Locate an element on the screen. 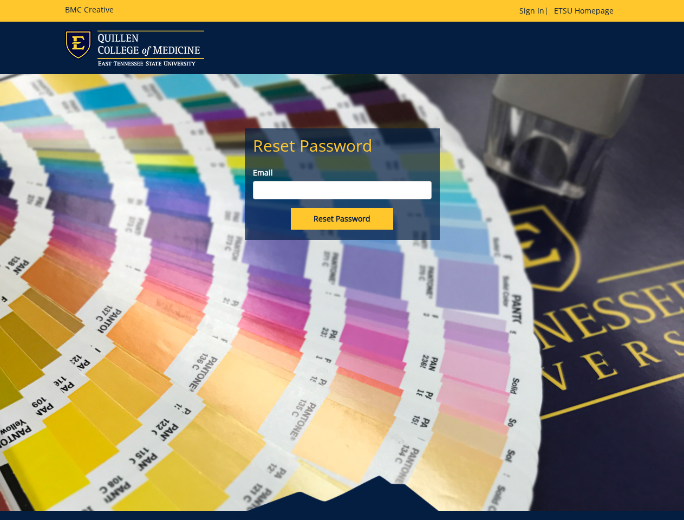  img: ETSU logo is located at coordinates (134, 48).